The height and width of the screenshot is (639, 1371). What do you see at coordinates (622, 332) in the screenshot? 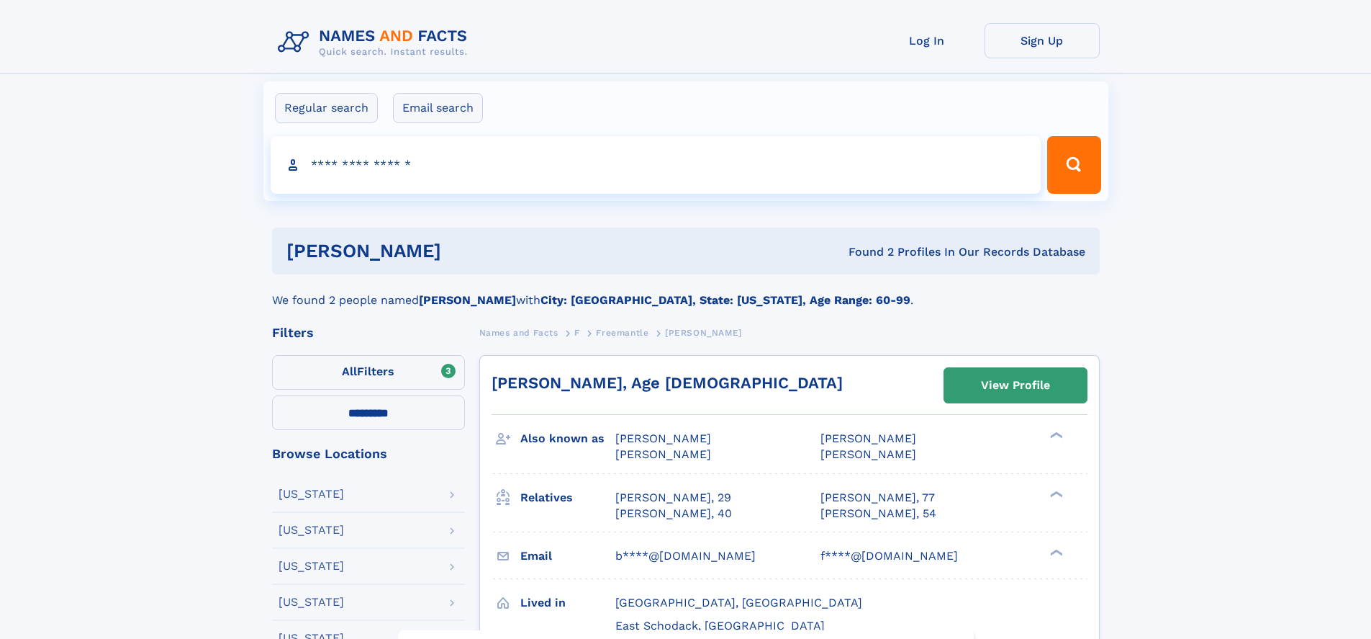
I see `a: Freemantle` at bounding box center [622, 332].